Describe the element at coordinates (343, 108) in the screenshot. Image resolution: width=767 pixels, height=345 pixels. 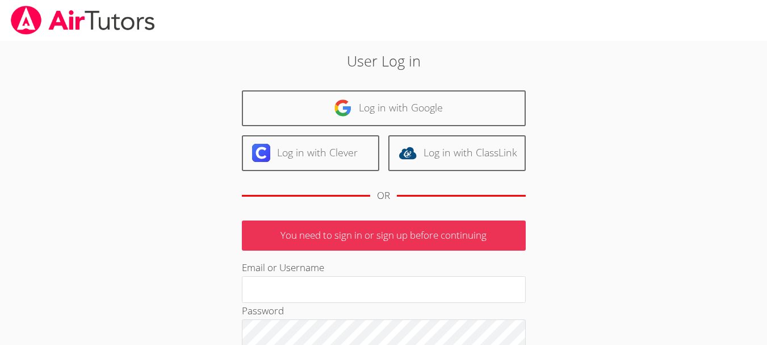
I see `img: google-logo-50288ca7cdecda66e5e0955fdab243c47b7ad437acaf1139b6f446037453330a.svg` at that location.